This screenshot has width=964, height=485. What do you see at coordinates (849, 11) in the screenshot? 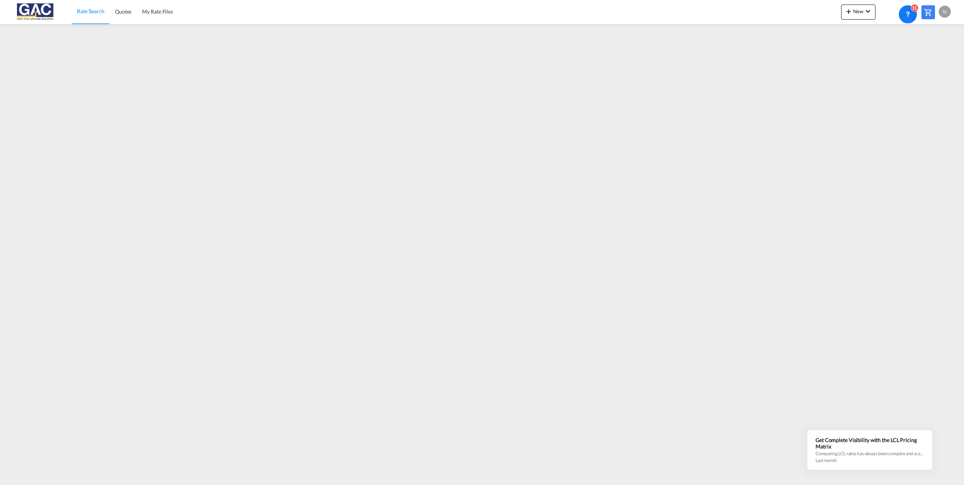
I see `md-icon: icon-plus 400-fg` at bounding box center [849, 11].